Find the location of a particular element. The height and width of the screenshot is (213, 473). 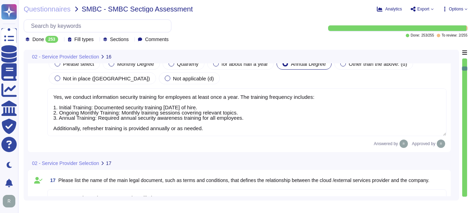

span: Other than the above: (u) is located at coordinates (378, 64).